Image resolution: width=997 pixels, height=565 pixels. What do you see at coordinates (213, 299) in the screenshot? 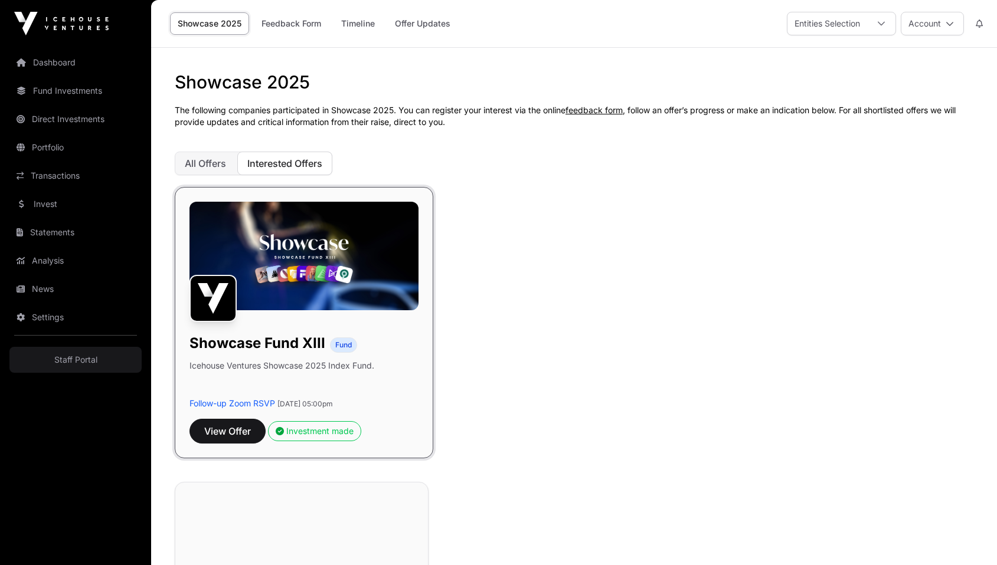
I see `img: Showcase Fund XIII` at bounding box center [213, 299].